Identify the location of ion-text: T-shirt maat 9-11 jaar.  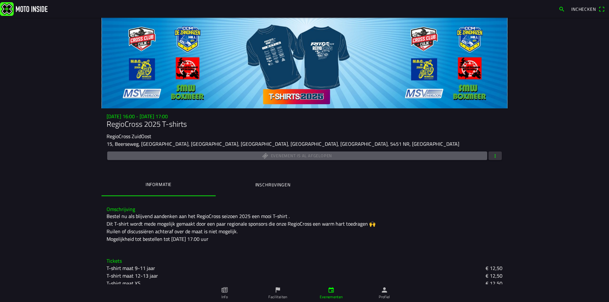
(131, 268).